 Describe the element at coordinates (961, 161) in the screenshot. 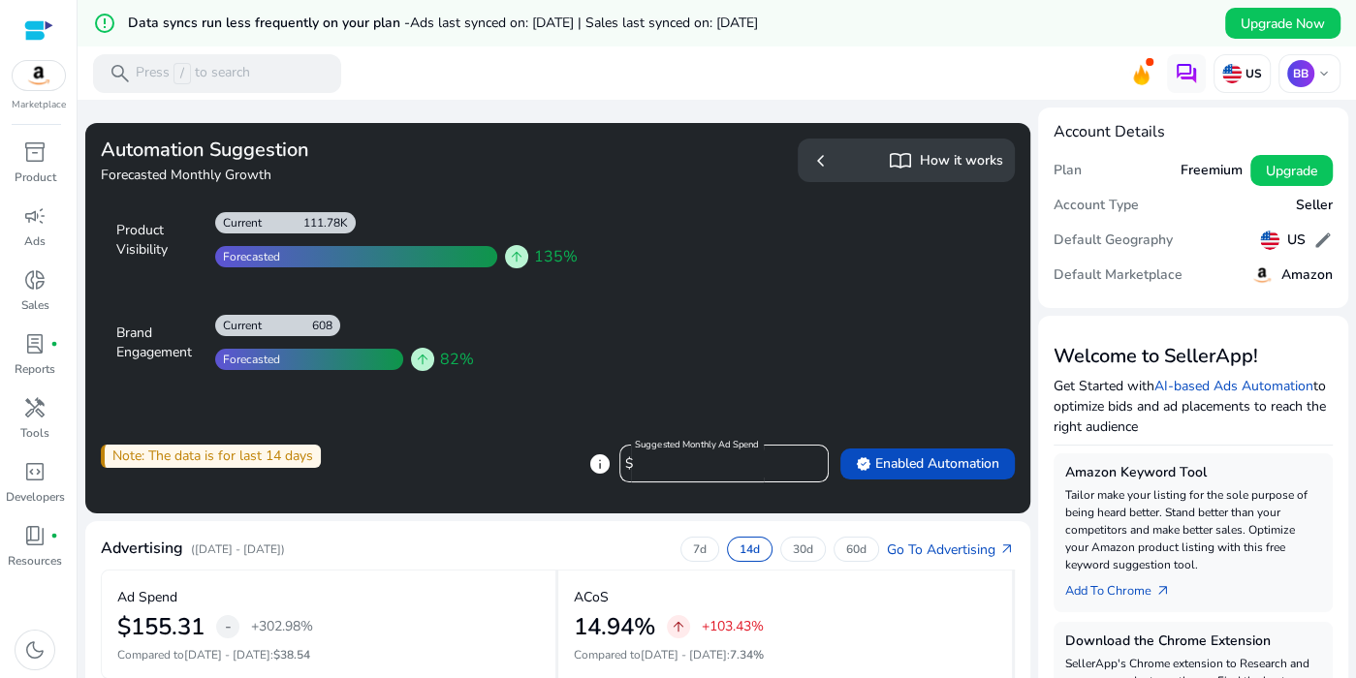

I see `h5: How it works` at that location.